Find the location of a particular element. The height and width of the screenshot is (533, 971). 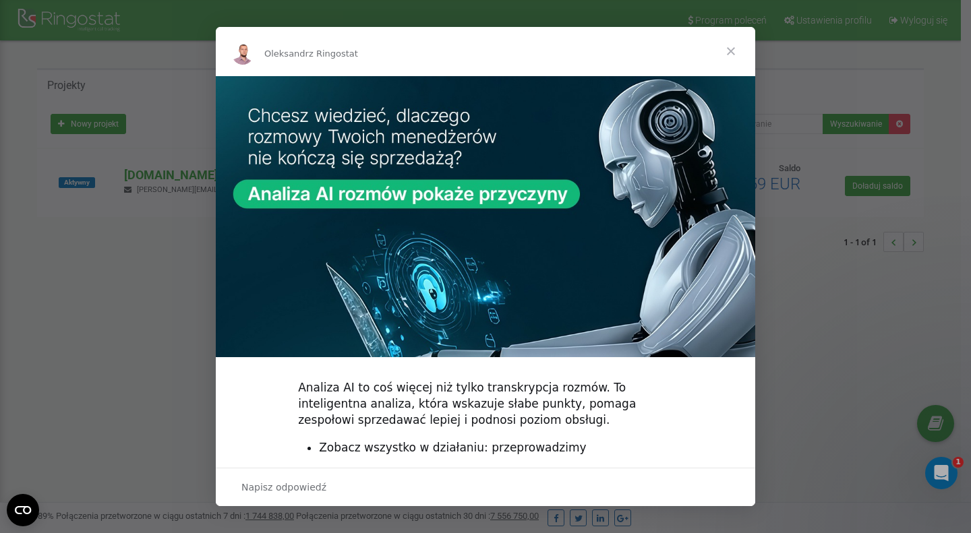

button: Open CMP widget is located at coordinates (23, 511).